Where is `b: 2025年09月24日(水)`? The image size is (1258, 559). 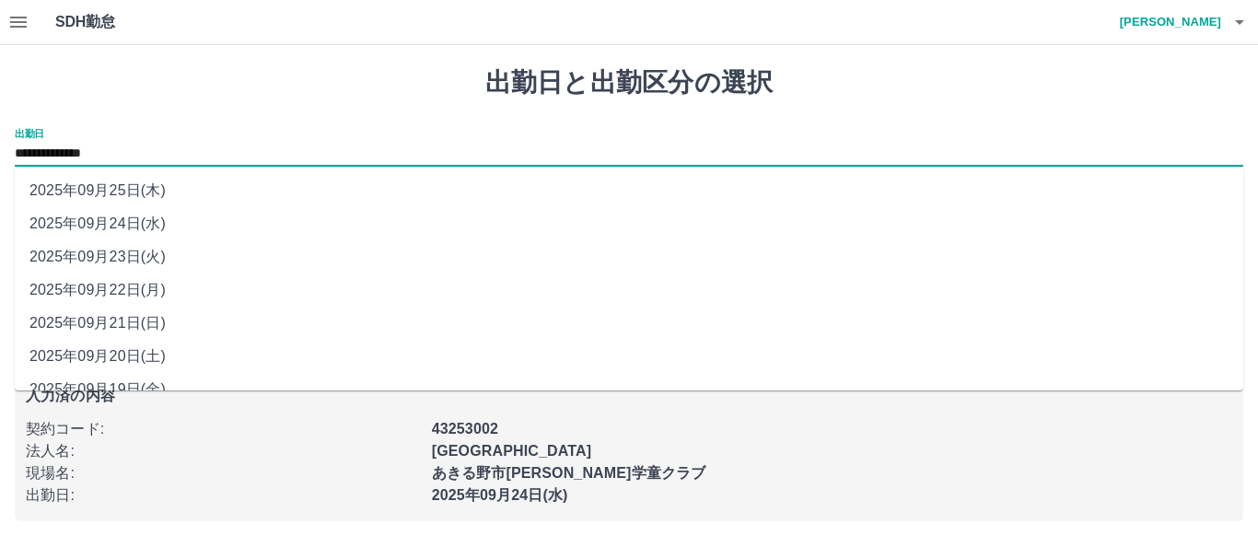
b: 2025年09月24日(水) is located at coordinates (500, 494).